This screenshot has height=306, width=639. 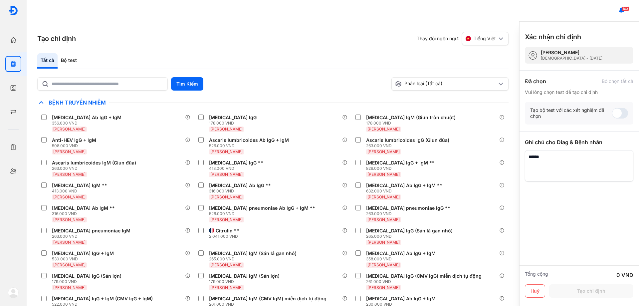 What do you see at coordinates (579, 92) in the screenshot?
I see `div: Vui lòng chọn test để tạo chỉ định` at bounding box center [579, 92].